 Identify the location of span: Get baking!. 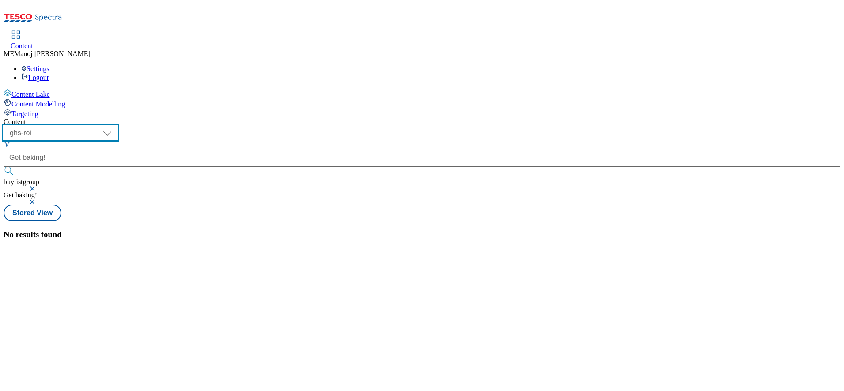
(20, 195).